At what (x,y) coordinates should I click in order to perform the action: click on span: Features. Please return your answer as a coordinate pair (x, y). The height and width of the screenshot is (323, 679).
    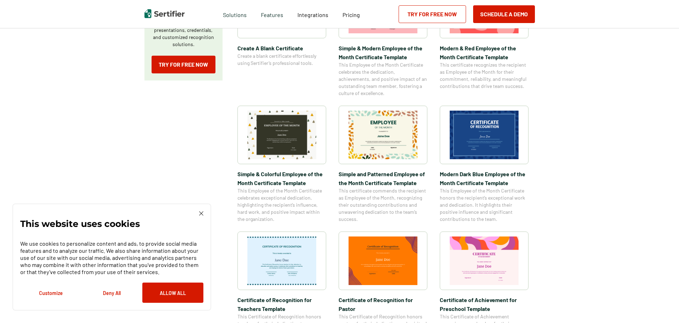
    Looking at the image, I should click on (272, 14).